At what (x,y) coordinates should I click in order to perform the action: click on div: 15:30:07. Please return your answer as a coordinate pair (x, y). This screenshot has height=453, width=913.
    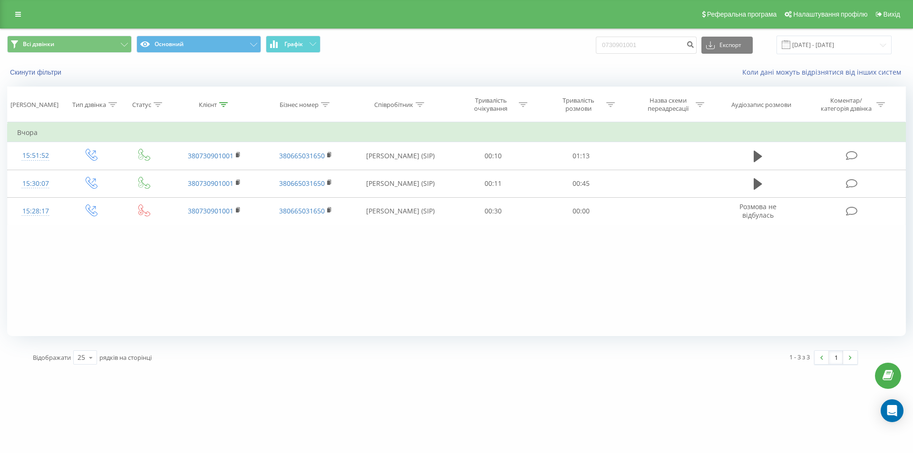
    Looking at the image, I should click on (36, 184).